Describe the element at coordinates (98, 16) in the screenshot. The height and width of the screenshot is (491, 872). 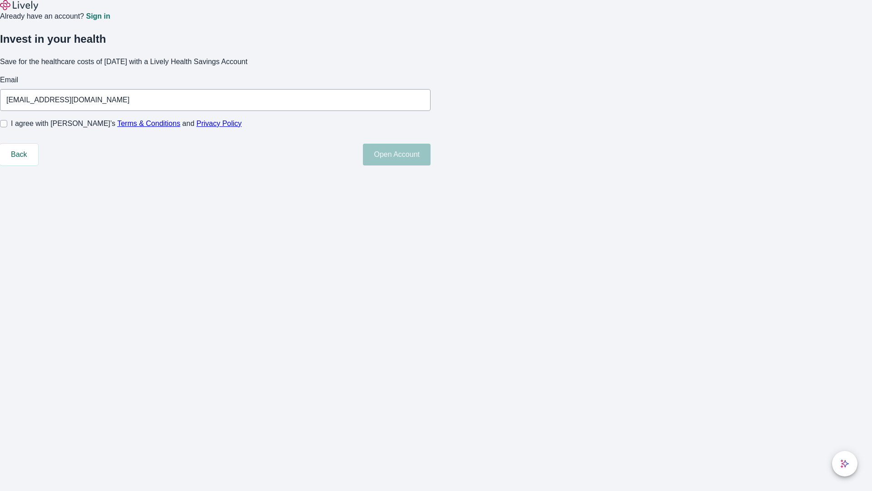
I see `div: Sign in` at that location.